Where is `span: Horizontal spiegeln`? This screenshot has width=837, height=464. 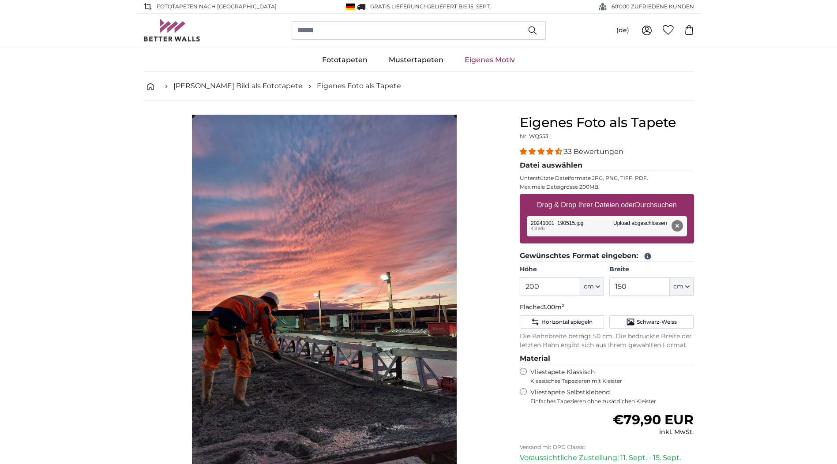 span: Horizontal spiegeln is located at coordinates (567, 322).